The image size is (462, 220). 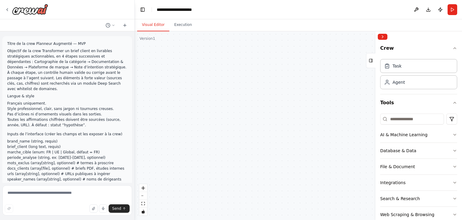 What do you see at coordinates (67, 134) in the screenshot?
I see `p: Inputs de l’interface (créer les champs et les exposer à la crew)` at bounding box center [67, 134].